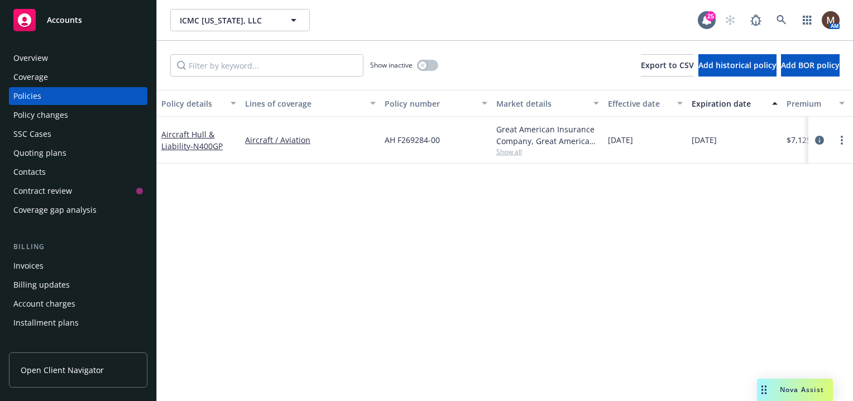  What do you see at coordinates (763, 389) in the screenshot?
I see `div: Drag to move` at bounding box center [763, 389].